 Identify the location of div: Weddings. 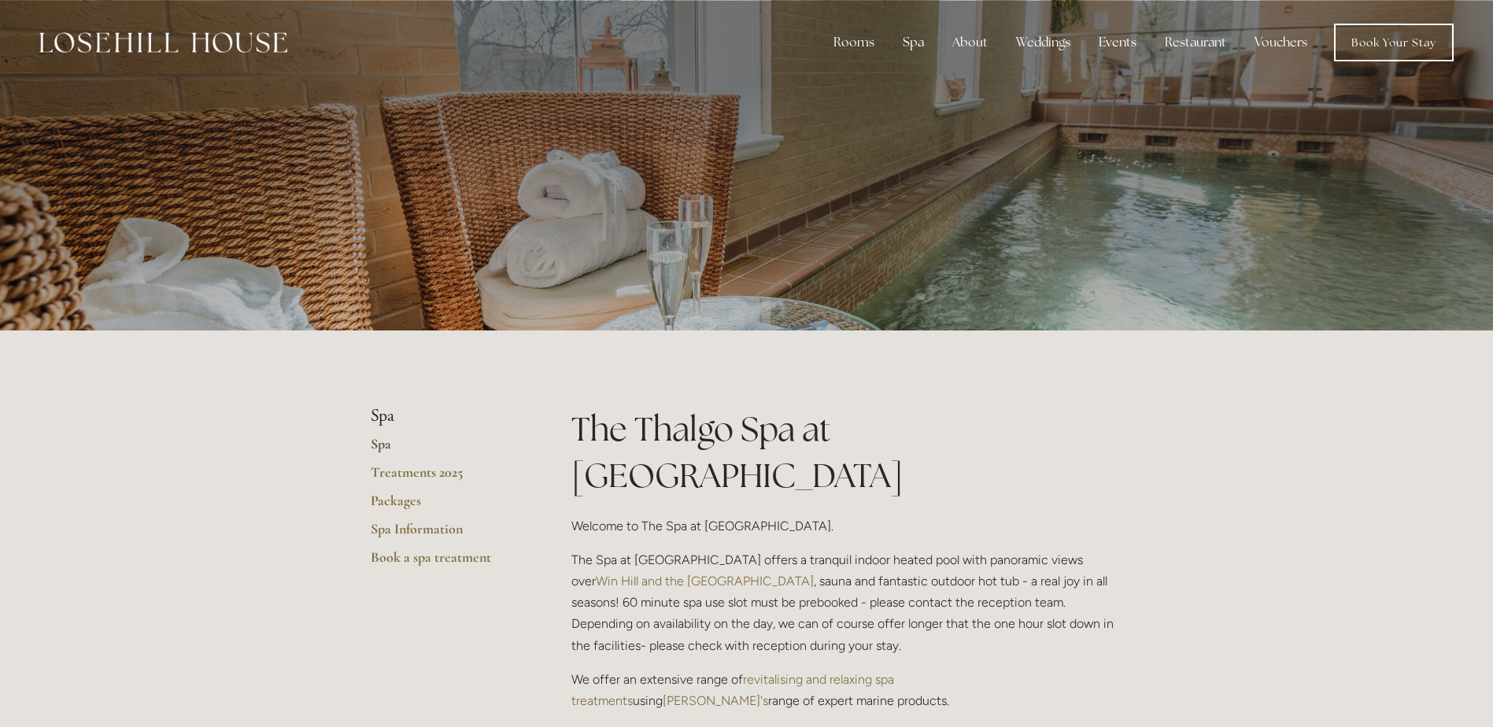
(1043, 43).